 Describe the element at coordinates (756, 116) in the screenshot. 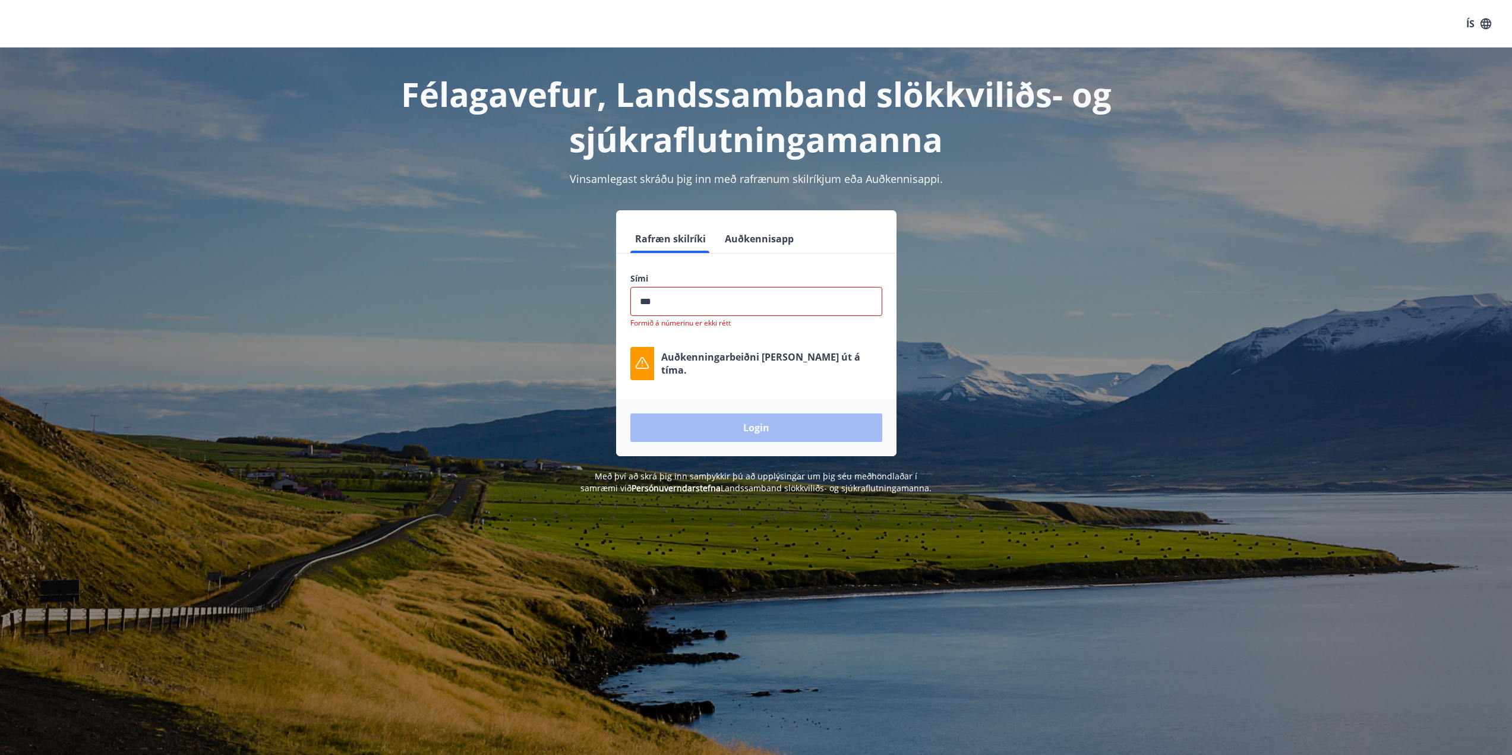

I see `h1: Félagavefur, Landssamband slökkviliðs- og sjúkraflutningamanna` at that location.